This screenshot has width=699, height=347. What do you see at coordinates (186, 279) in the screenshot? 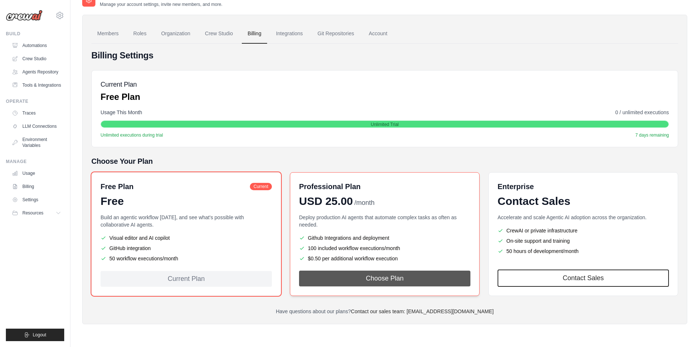
I see `div: Current Plan` at bounding box center [186, 279].